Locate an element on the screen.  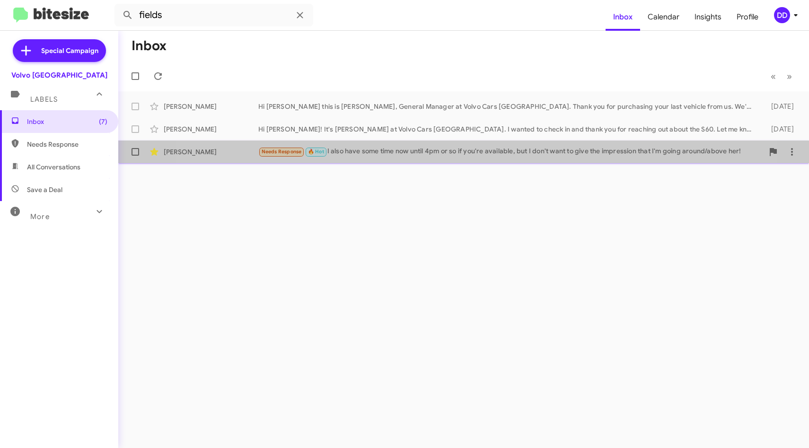
input: Search is located at coordinates (214, 15).